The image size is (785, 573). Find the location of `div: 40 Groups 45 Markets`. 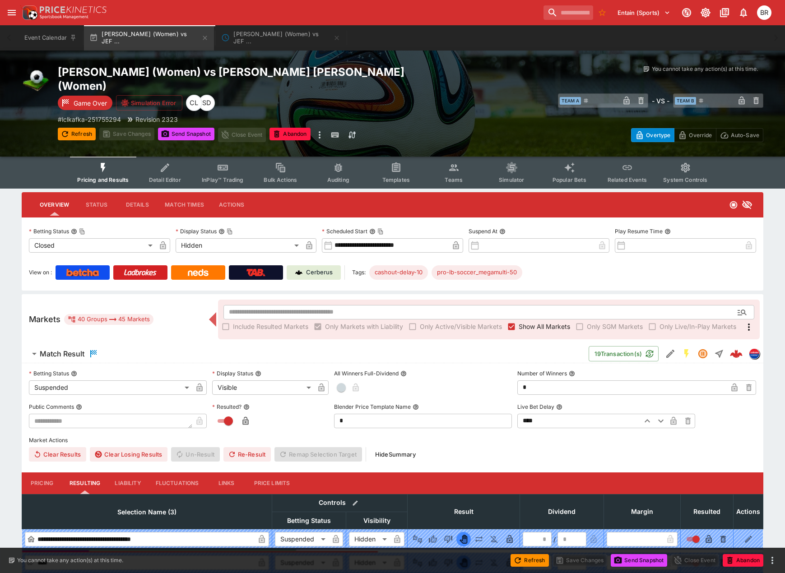

div: 40 Groups 45 Markets is located at coordinates (109, 320).